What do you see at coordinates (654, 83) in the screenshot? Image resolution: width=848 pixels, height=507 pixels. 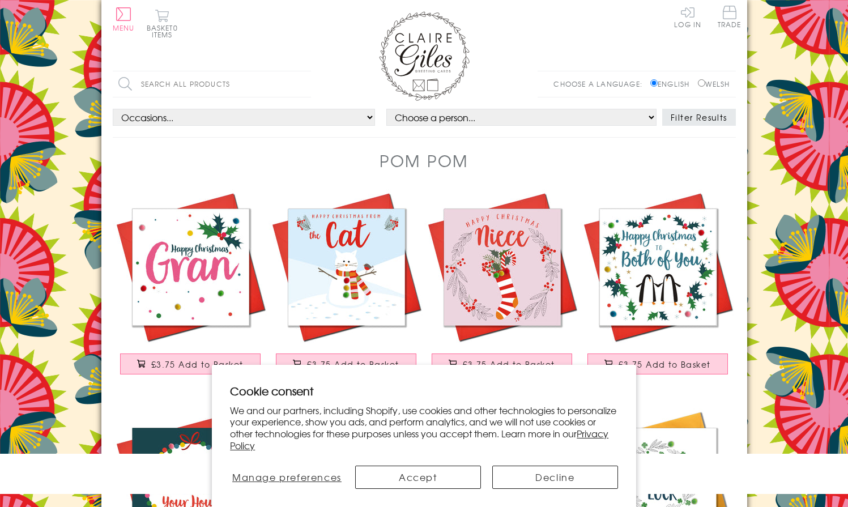 I see `input: English` at bounding box center [654, 83].